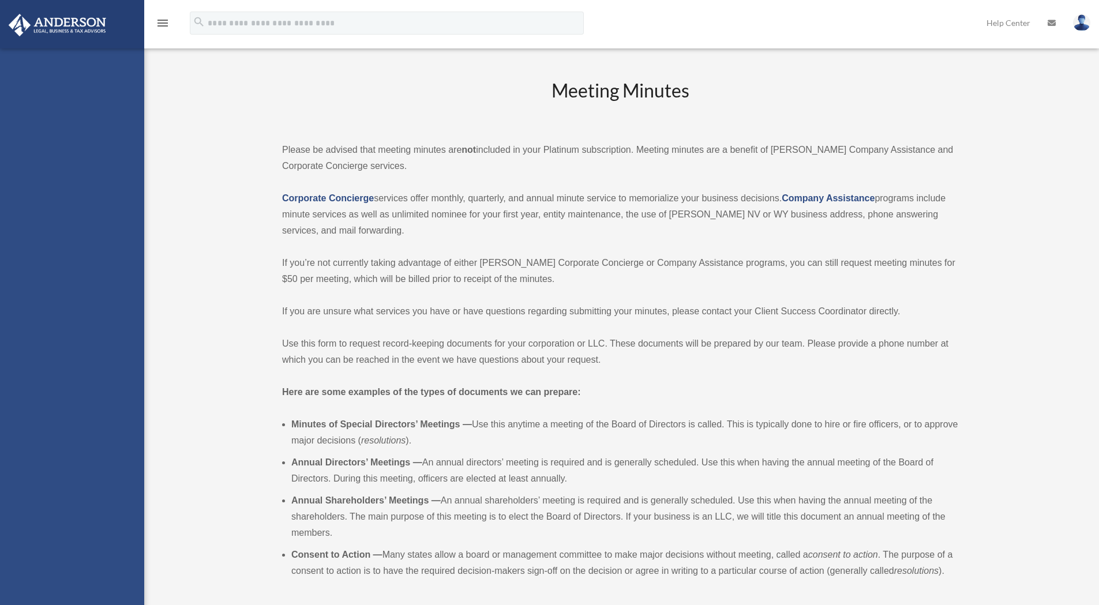 Image resolution: width=1099 pixels, height=605 pixels. I want to click on li: An annual shareholders’ meeting is required and is generally scheduled. Use this when having the ..., so click(625, 517).